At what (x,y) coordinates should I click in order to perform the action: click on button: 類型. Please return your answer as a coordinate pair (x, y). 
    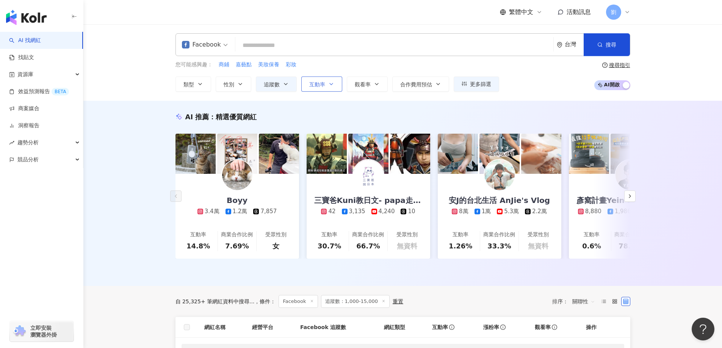
    Looking at the image, I should click on (193, 84).